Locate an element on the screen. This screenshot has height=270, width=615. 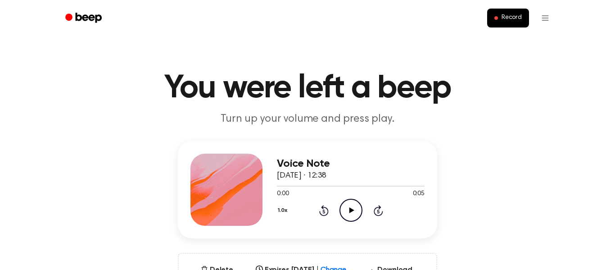
span: 0:05 is located at coordinates (419, 194).